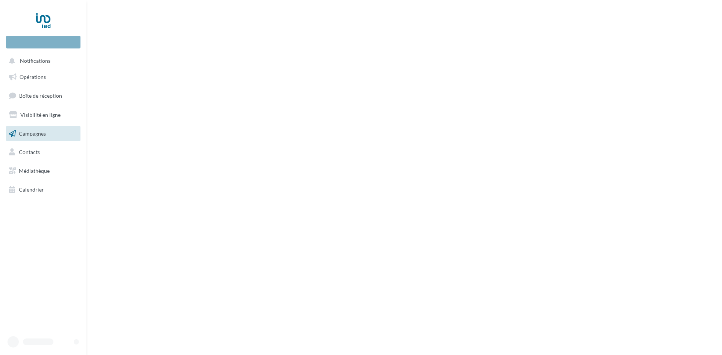 This screenshot has width=722, height=355. I want to click on a: Calendrier, so click(43, 190).